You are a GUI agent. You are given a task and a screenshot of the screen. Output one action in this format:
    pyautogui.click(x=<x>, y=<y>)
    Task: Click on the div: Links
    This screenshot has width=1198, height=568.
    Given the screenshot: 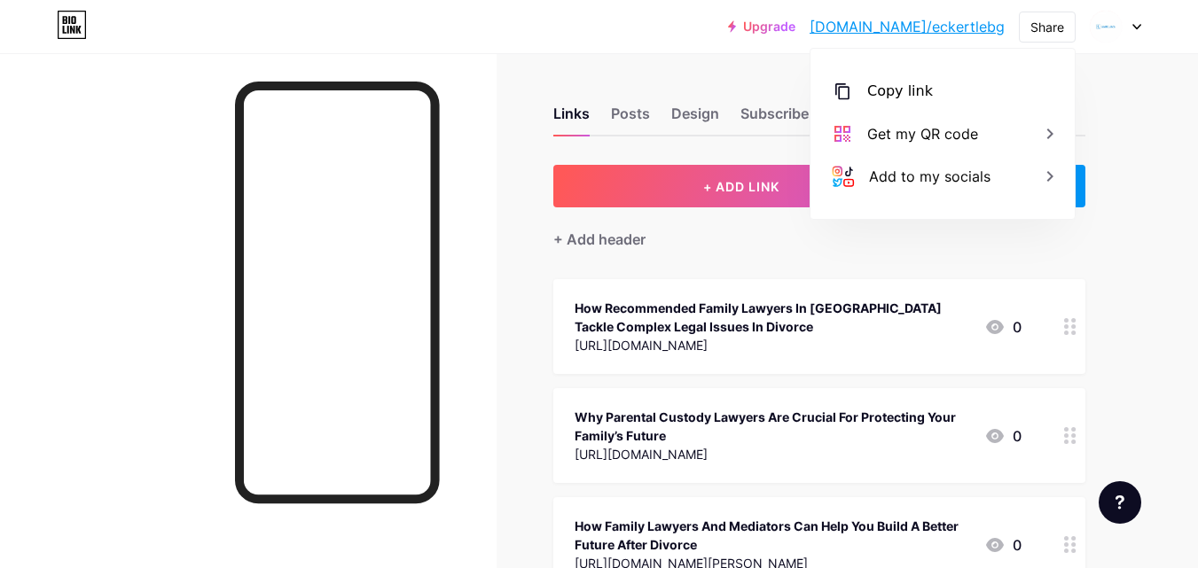 What is the action you would take?
    pyautogui.click(x=571, y=119)
    